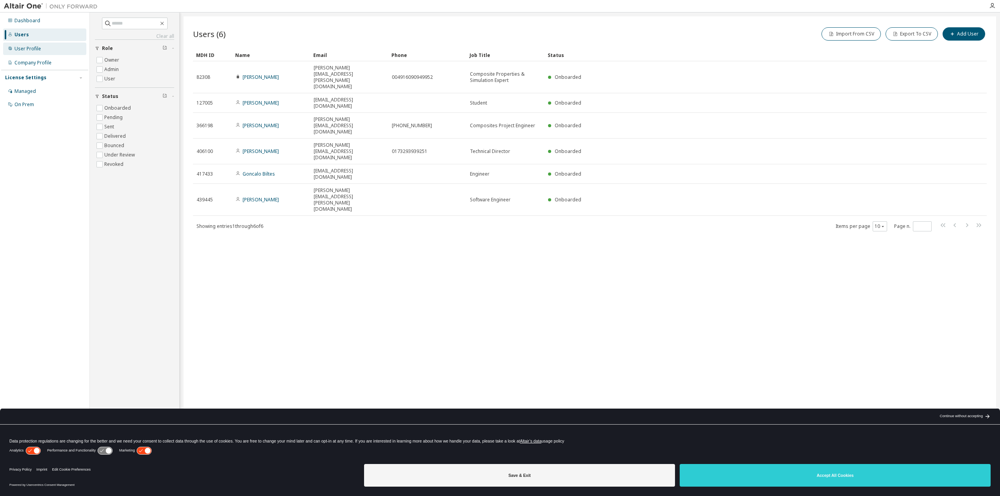  I want to click on div: On Prem, so click(24, 105).